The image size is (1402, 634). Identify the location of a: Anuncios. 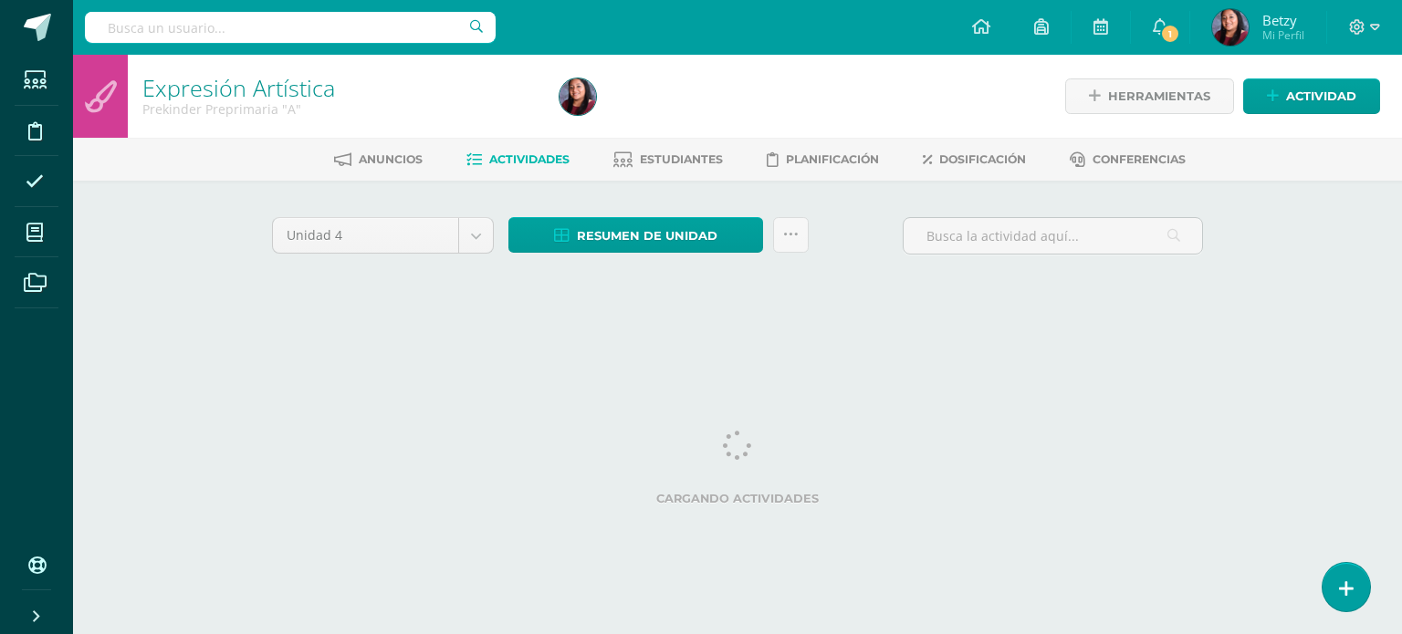
(378, 160).